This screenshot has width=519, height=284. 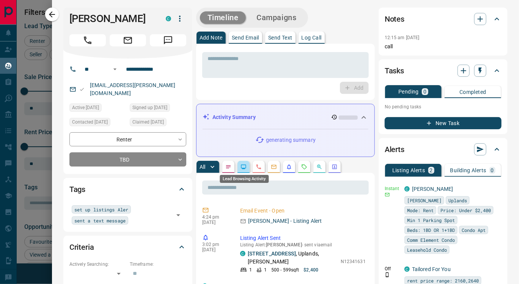 What do you see at coordinates (304, 167) in the screenshot?
I see `svg: Requests` at bounding box center [304, 167].